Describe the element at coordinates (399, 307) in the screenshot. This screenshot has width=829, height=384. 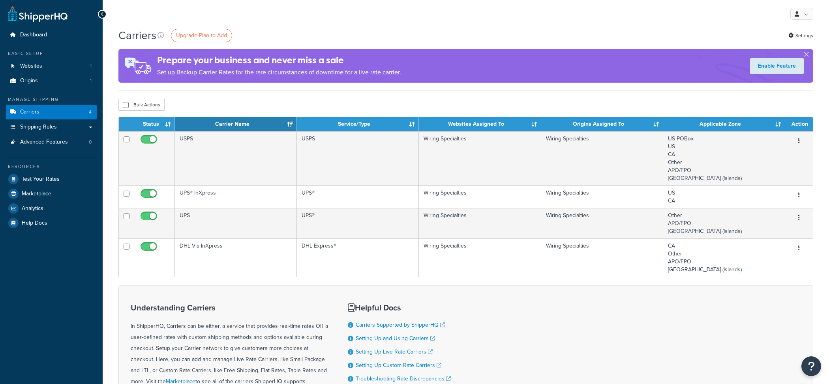
I see `h3: Helpful Docs` at that location.